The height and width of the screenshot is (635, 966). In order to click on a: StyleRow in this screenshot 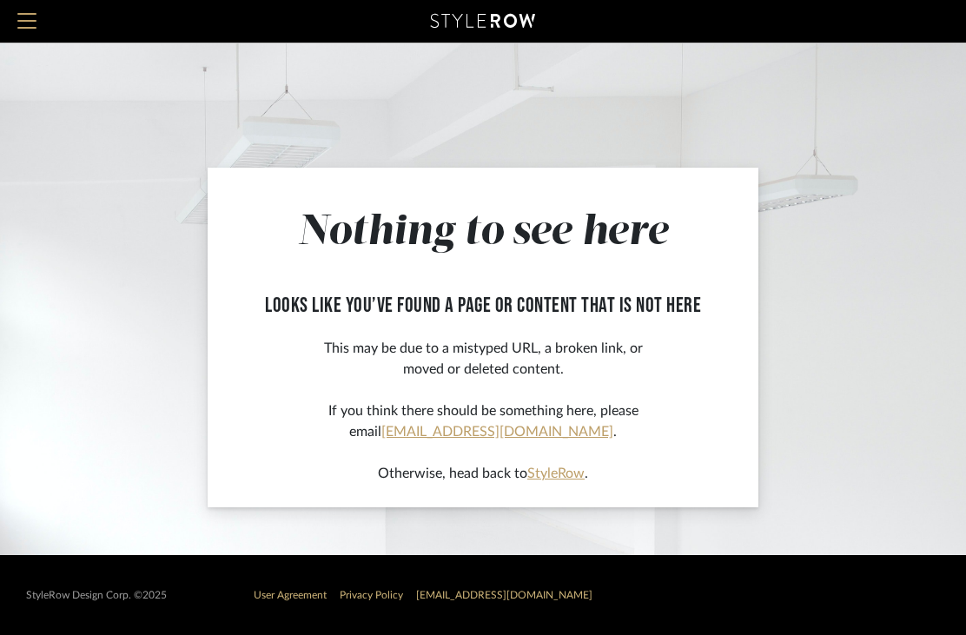, I will do `click(556, 474)`.